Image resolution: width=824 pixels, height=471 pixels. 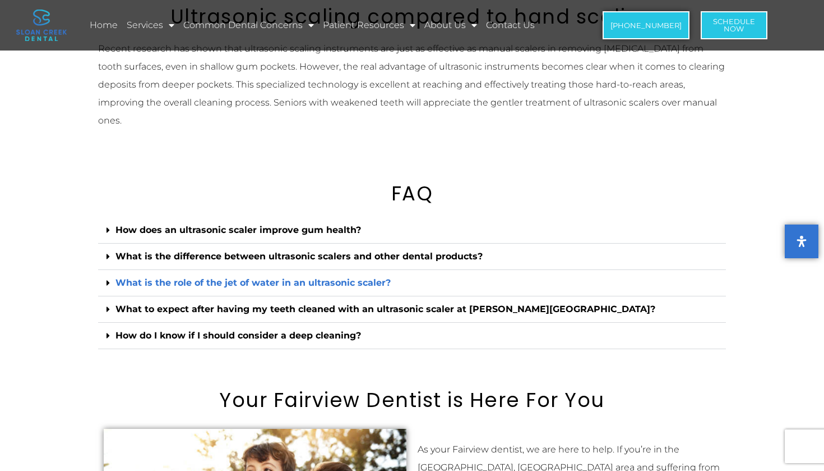 I want to click on h2: Your Fairview Dentist is Here For You, so click(x=412, y=400).